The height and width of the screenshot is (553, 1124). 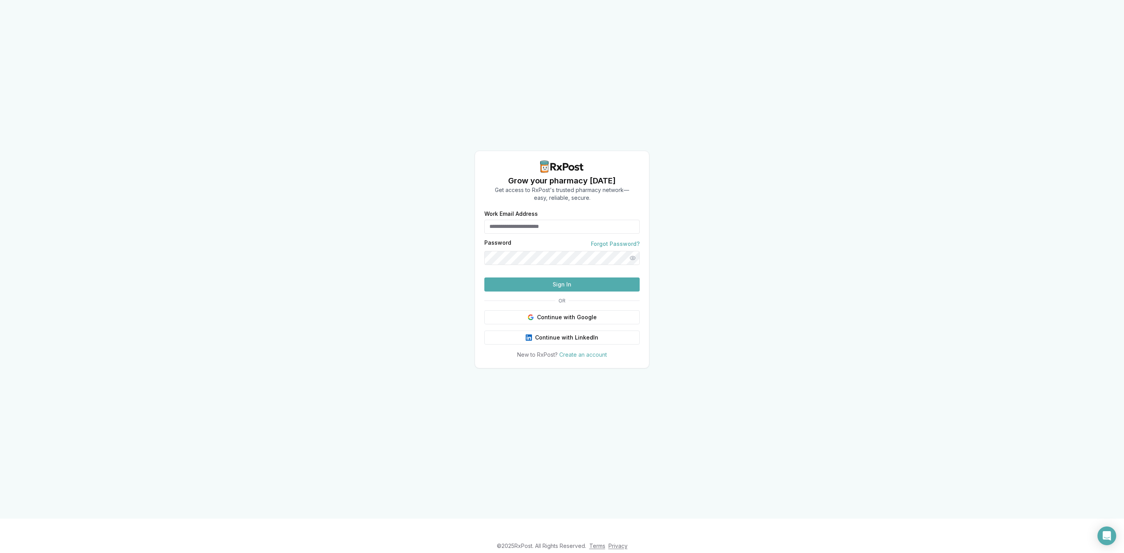 I want to click on button: Show password, so click(x=633, y=258).